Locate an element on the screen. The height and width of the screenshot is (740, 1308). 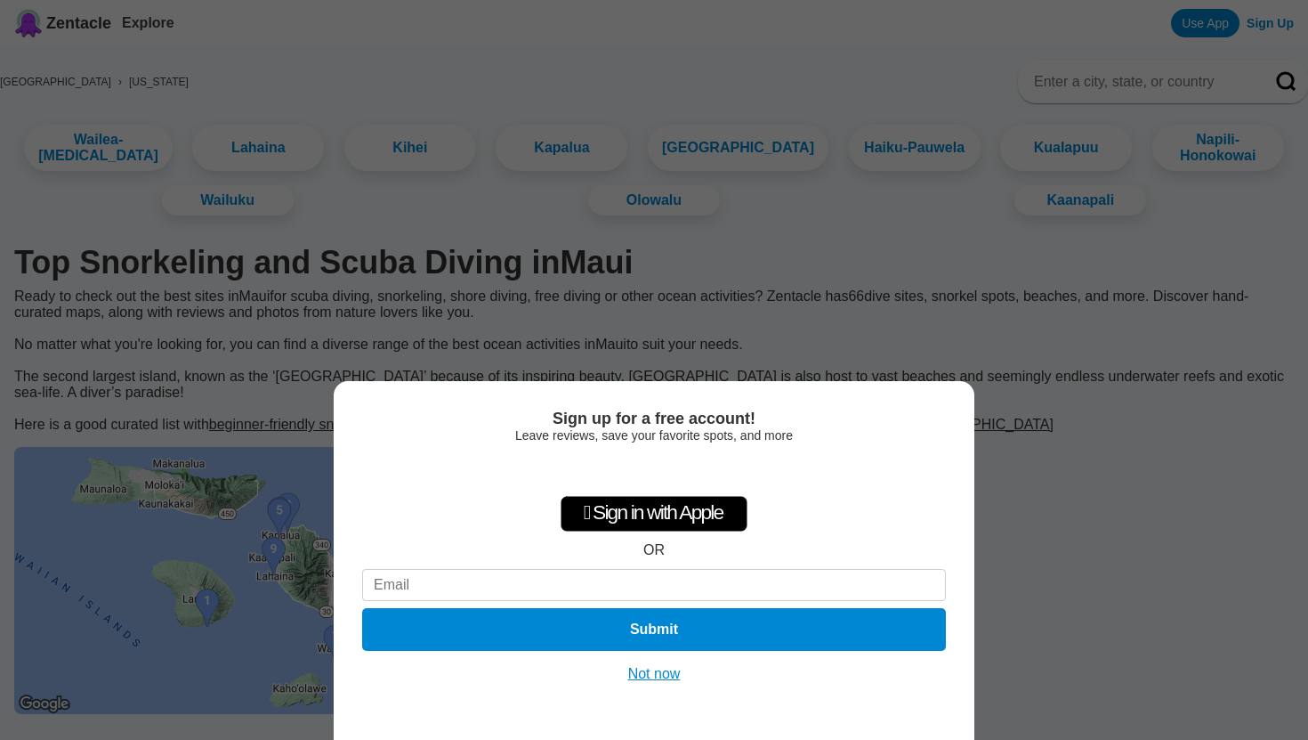
div: OR is located at coordinates (654, 550).